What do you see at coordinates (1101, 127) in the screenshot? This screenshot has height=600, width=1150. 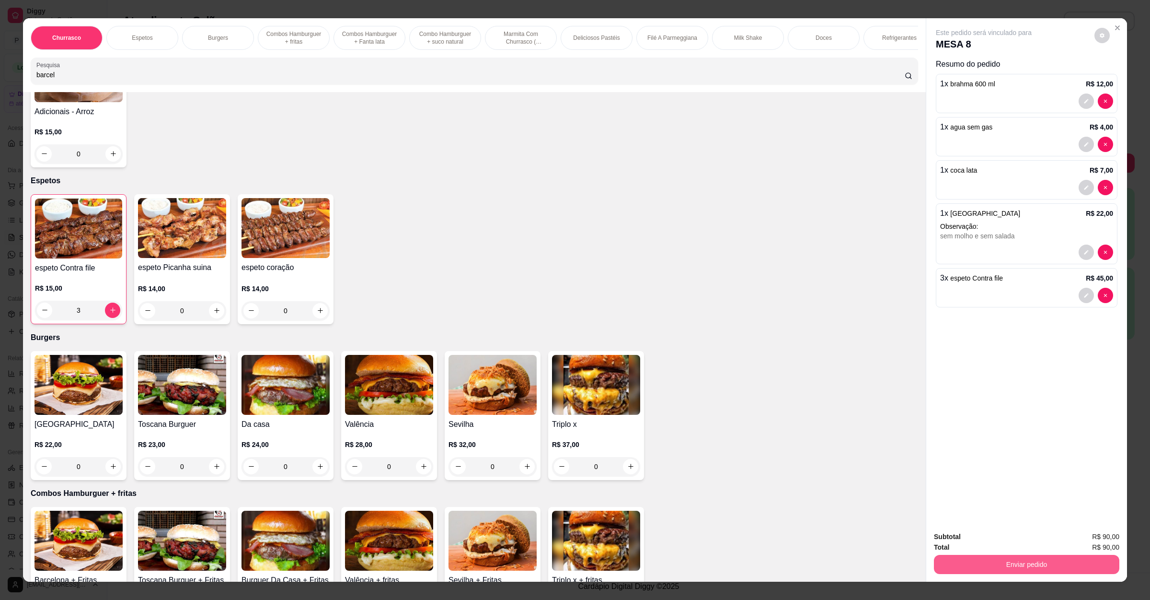 I see `p: R$ 4,00` at bounding box center [1101, 127].